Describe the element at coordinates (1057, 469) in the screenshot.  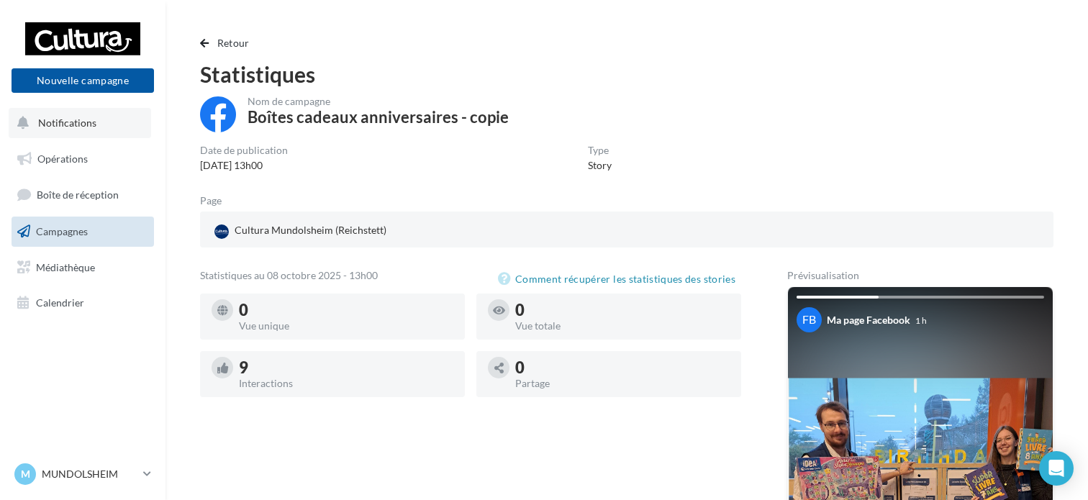
I see `div: Open Intercom Messenger` at that location.